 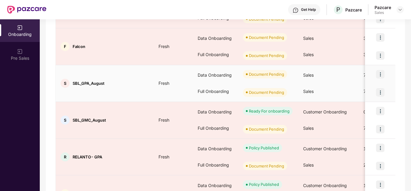 What do you see at coordinates (269, 111) in the screenshot?
I see `div: Ready For onboarding` at bounding box center [269, 111].